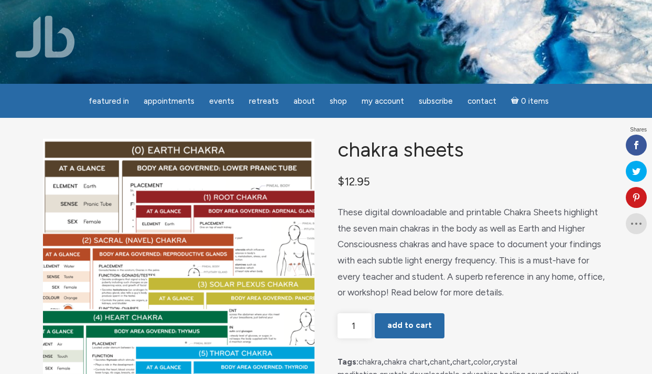 This screenshot has width=652, height=374. What do you see at coordinates (169, 101) in the screenshot?
I see `span: Appointments` at bounding box center [169, 101].